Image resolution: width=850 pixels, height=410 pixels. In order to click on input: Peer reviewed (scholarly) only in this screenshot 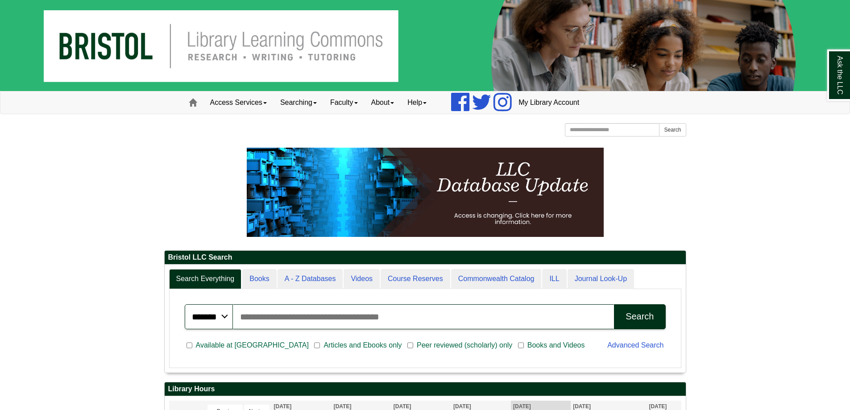, I will do `click(410, 345)`.